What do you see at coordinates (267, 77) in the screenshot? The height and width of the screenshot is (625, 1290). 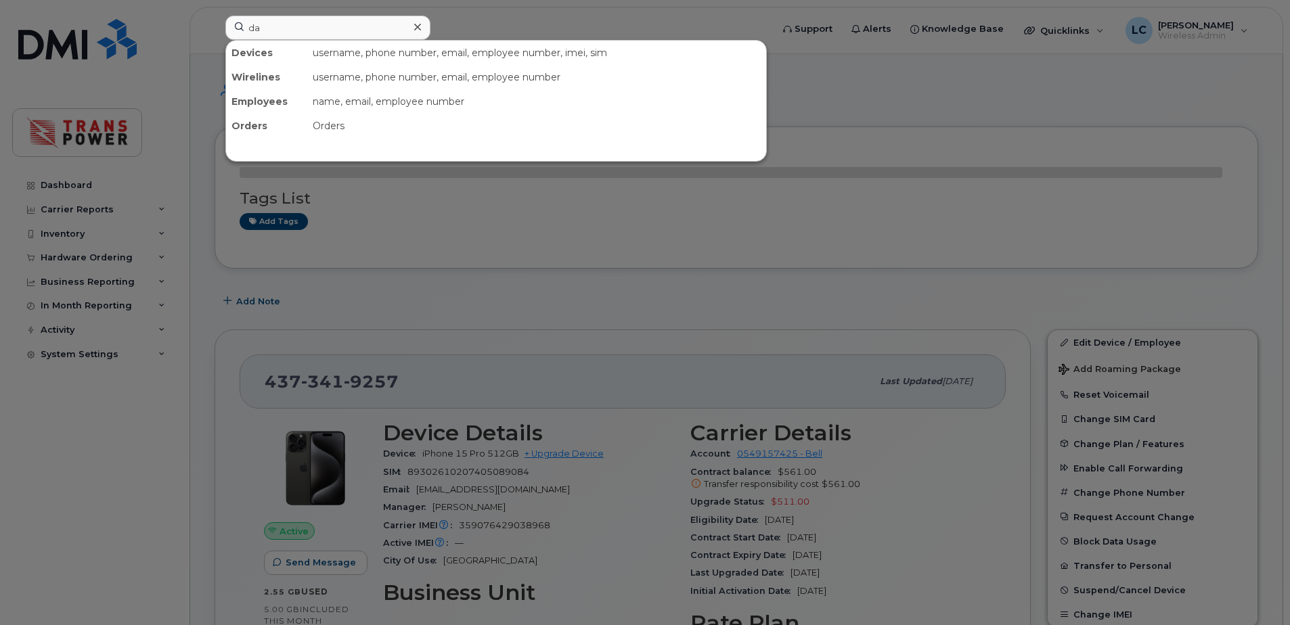 I see `div: Wirelines` at bounding box center [267, 77].